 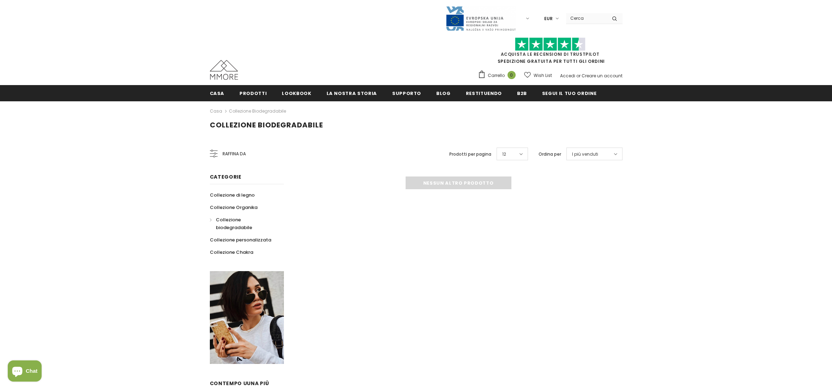 What do you see at coordinates (233, 207) in the screenshot?
I see `a: Collezione Organika` at bounding box center [233, 207].